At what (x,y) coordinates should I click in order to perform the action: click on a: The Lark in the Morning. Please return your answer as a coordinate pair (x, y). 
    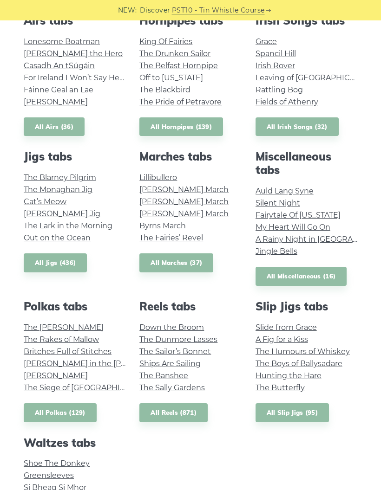
    Looking at the image, I should click on (68, 226).